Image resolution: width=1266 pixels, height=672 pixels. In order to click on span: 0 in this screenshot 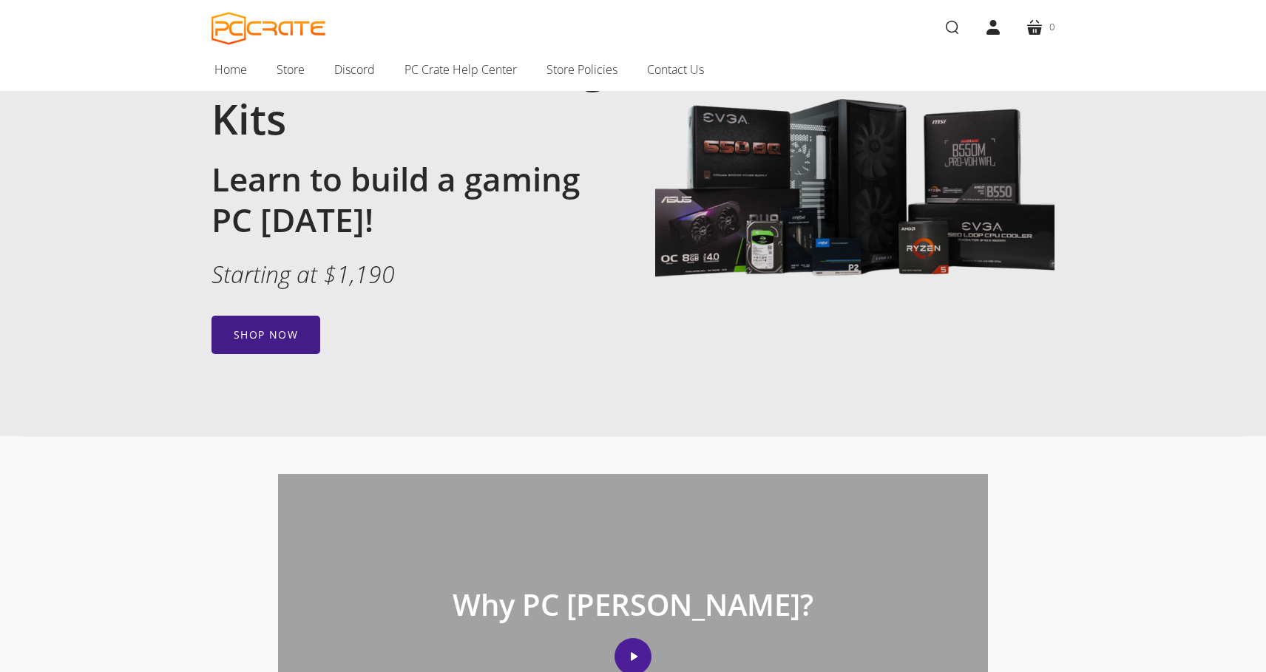, I will do `click(1052, 27)`.